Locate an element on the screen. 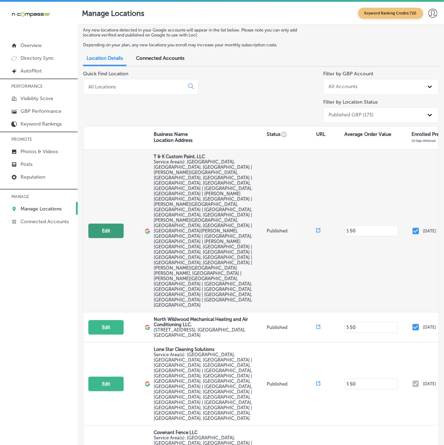 Image resolution: width=444 pixels, height=445 pixels. div: All Accounts is located at coordinates (343, 87).